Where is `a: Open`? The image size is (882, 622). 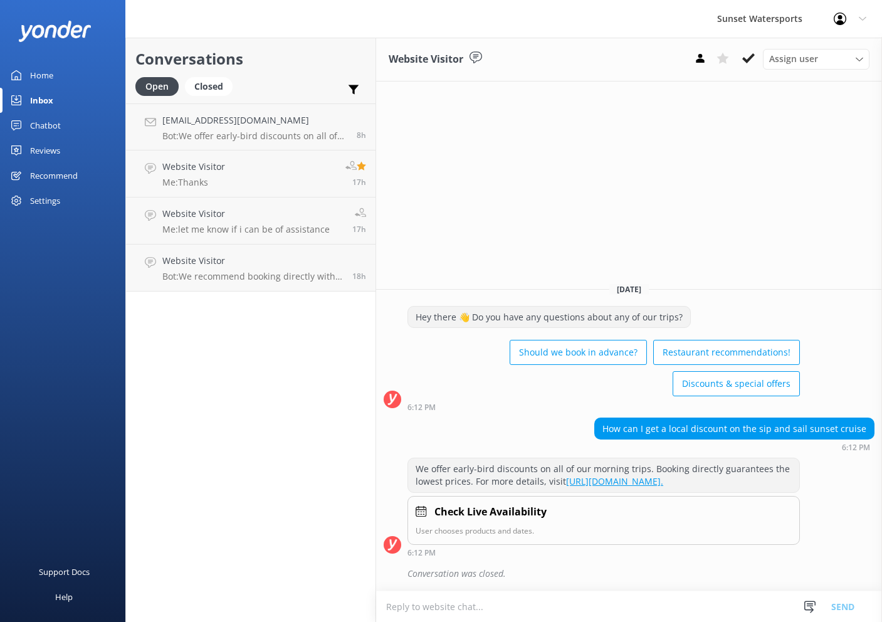
a: Open is located at coordinates (160, 86).